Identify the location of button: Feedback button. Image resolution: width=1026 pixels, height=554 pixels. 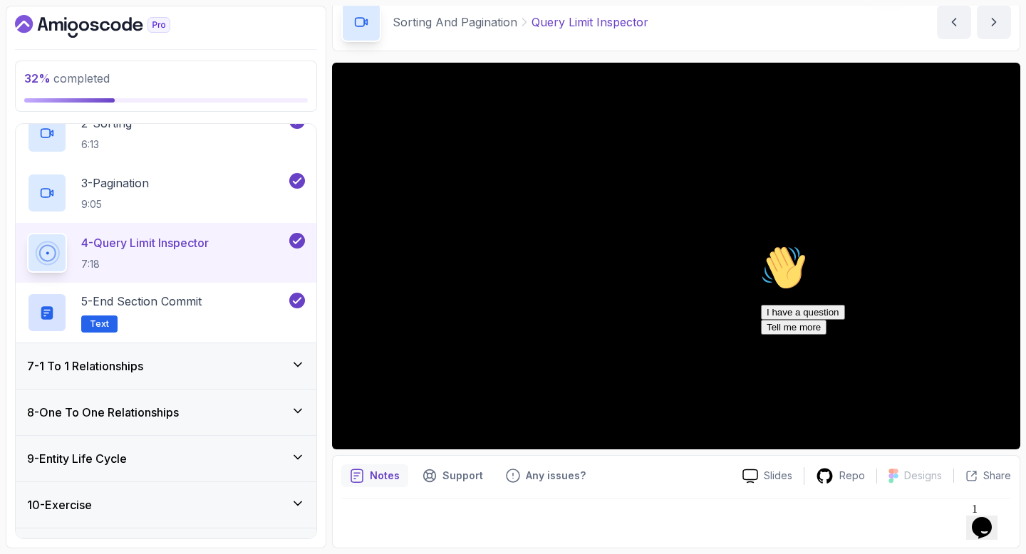
(546, 476).